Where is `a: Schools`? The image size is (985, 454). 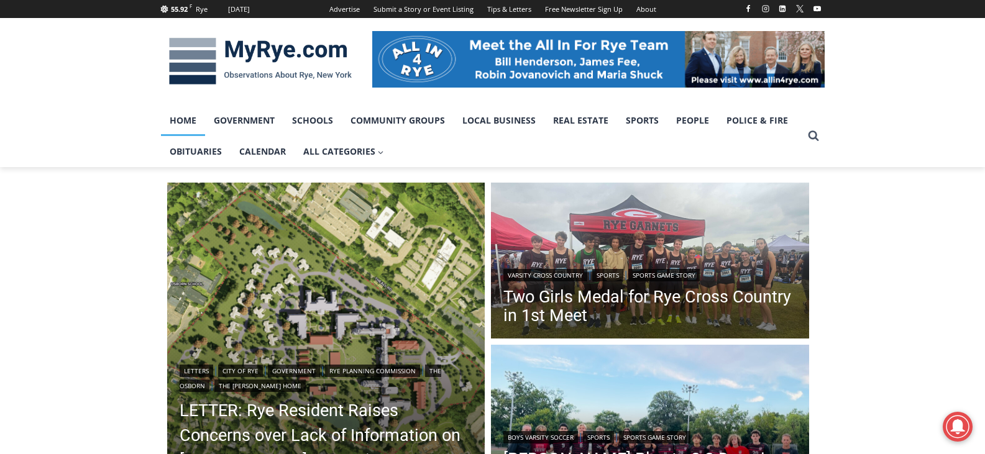 a: Schools is located at coordinates (313, 121).